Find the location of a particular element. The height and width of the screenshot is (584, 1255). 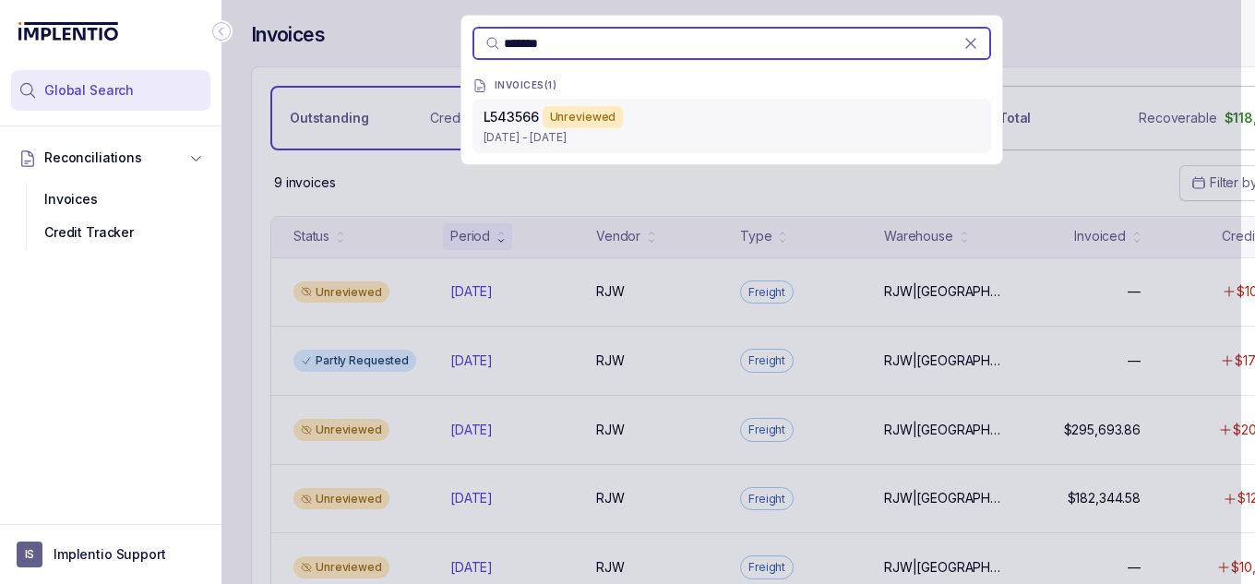

div: Unreviewed is located at coordinates (583, 117).